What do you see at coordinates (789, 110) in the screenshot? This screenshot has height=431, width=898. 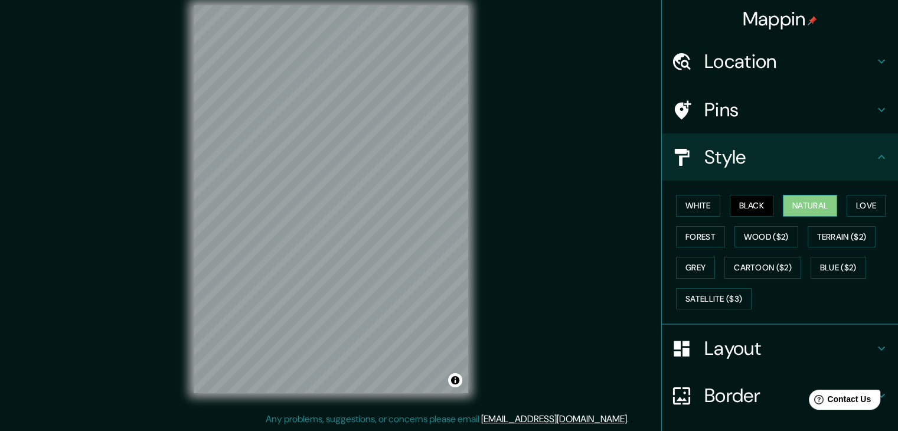 I see `h4: Pins` at bounding box center [789, 110].